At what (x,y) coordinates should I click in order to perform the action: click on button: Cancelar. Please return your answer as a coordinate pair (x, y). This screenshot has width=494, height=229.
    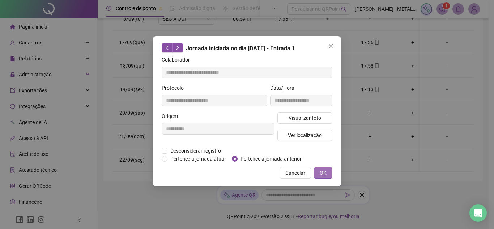
    Looking at the image, I should click on (295, 173).